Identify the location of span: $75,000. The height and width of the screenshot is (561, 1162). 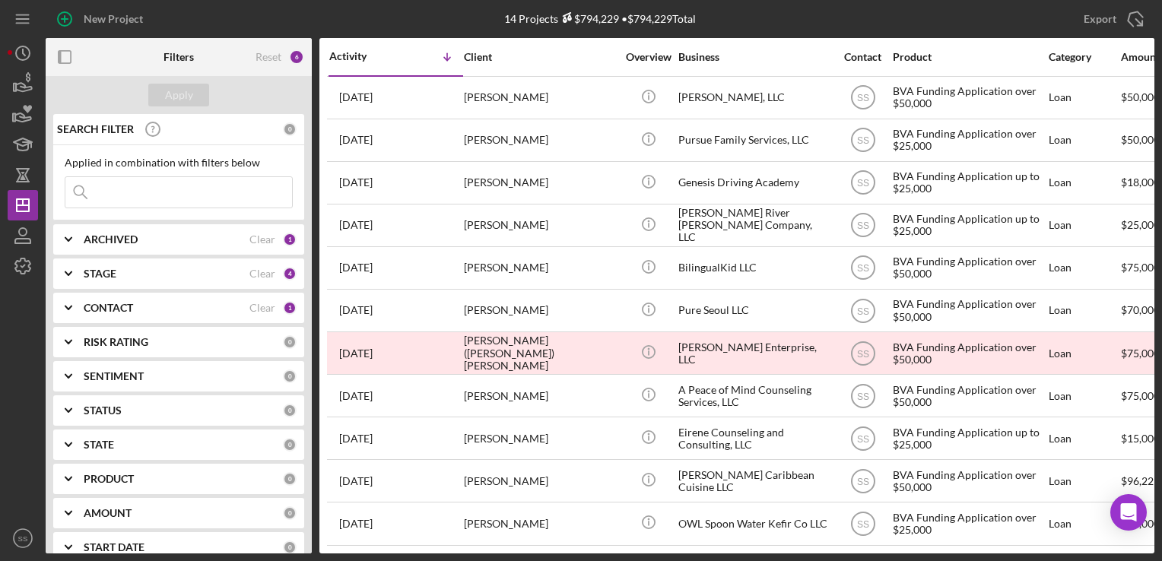
(1140, 395).